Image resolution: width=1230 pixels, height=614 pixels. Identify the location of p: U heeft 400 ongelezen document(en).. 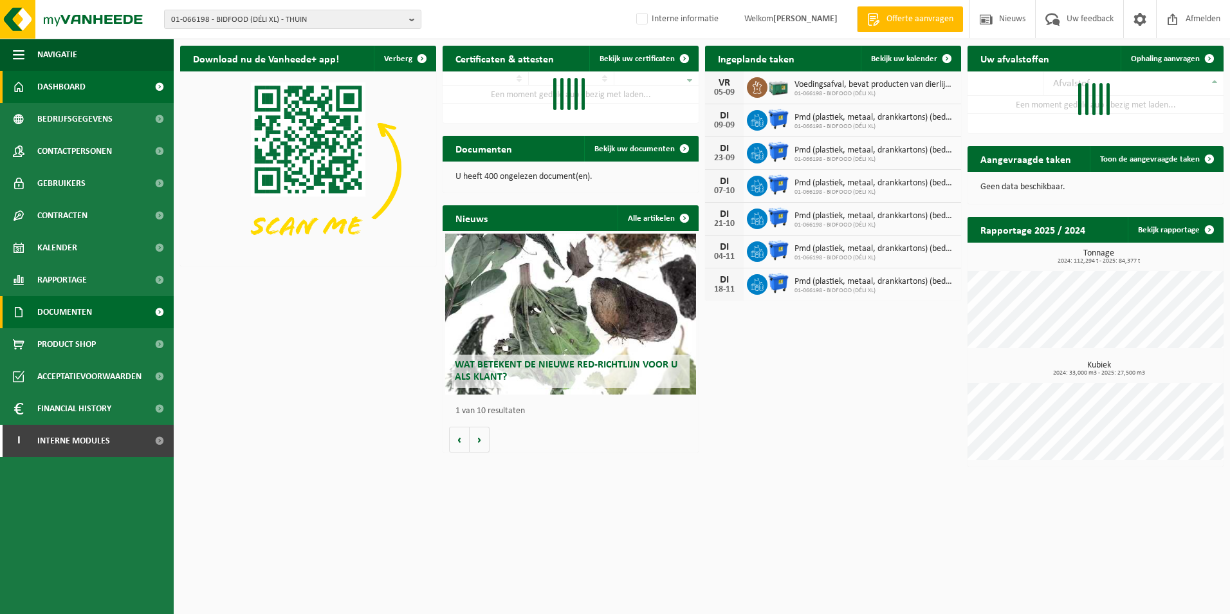
(571, 177).